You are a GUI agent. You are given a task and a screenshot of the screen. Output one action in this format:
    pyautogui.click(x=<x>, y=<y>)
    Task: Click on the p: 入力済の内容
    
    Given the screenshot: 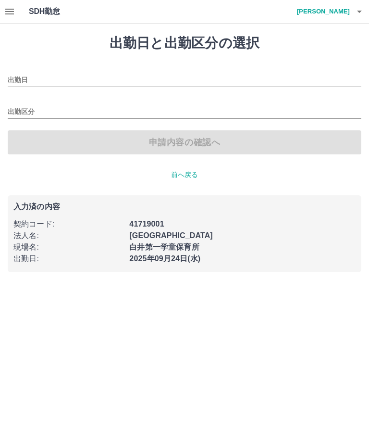 What is the action you would take?
    pyautogui.click(x=185, y=207)
    